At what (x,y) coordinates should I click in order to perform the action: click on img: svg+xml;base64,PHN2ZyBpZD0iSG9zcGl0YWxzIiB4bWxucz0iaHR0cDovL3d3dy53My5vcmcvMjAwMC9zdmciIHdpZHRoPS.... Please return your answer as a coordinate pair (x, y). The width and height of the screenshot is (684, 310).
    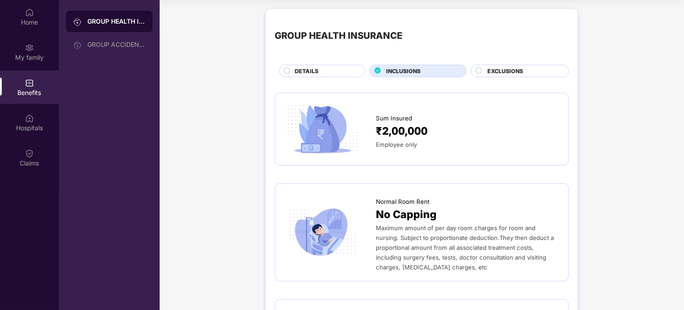
    Looking at the image, I should click on (29, 118).